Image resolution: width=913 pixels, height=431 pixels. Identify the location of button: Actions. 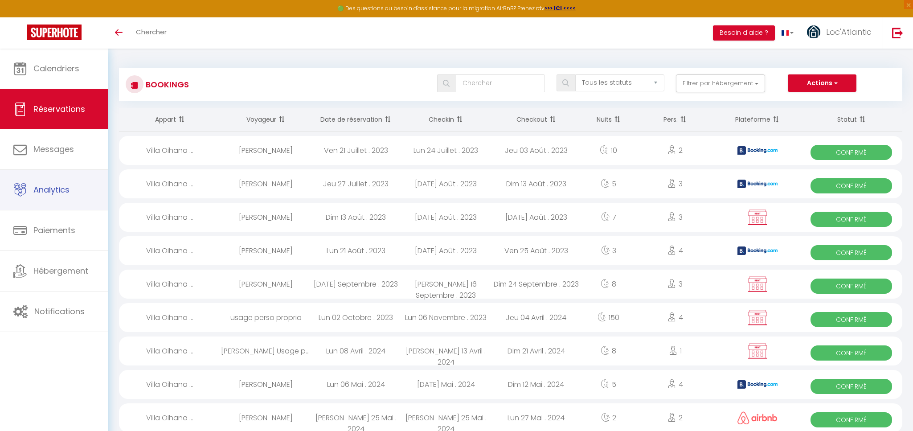
(822, 83).